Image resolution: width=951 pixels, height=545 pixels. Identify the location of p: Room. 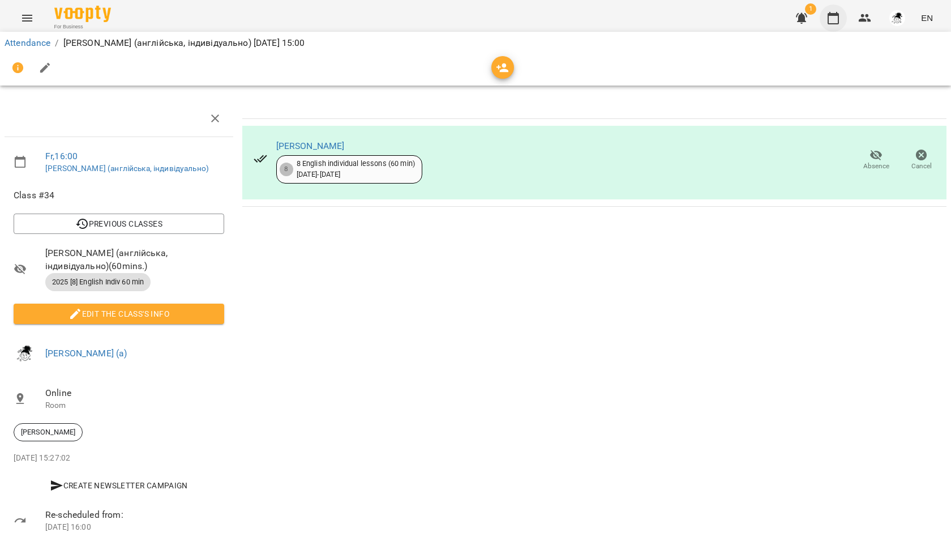
(135, 405).